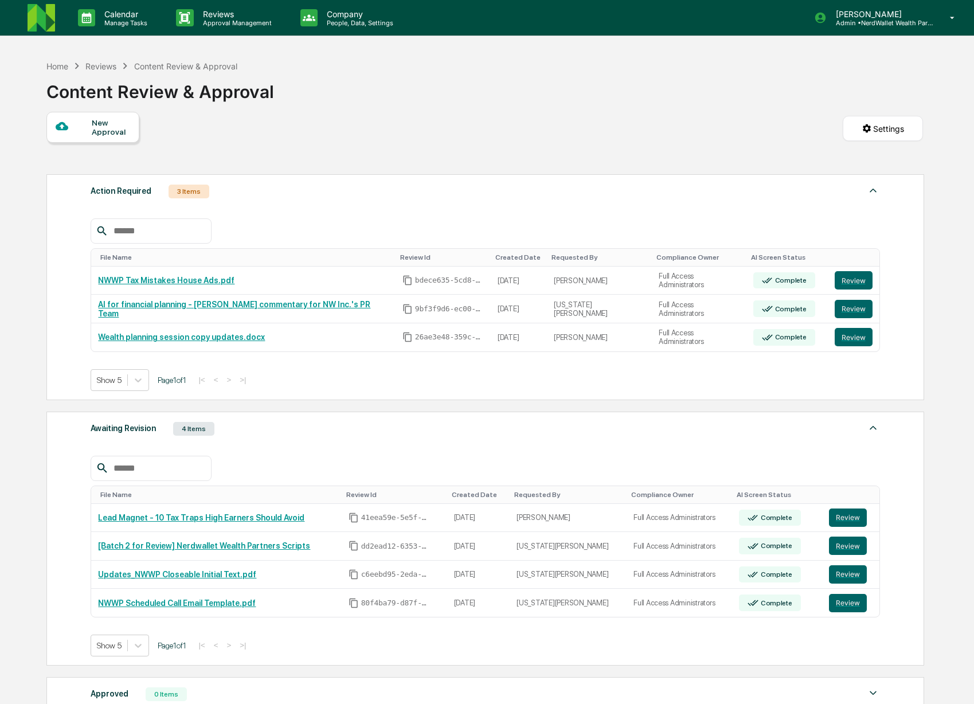  Describe the element at coordinates (395, 574) in the screenshot. I see `span: c6eebd95-2eda-47bf-a497-3eb1b7318b58` at that location.